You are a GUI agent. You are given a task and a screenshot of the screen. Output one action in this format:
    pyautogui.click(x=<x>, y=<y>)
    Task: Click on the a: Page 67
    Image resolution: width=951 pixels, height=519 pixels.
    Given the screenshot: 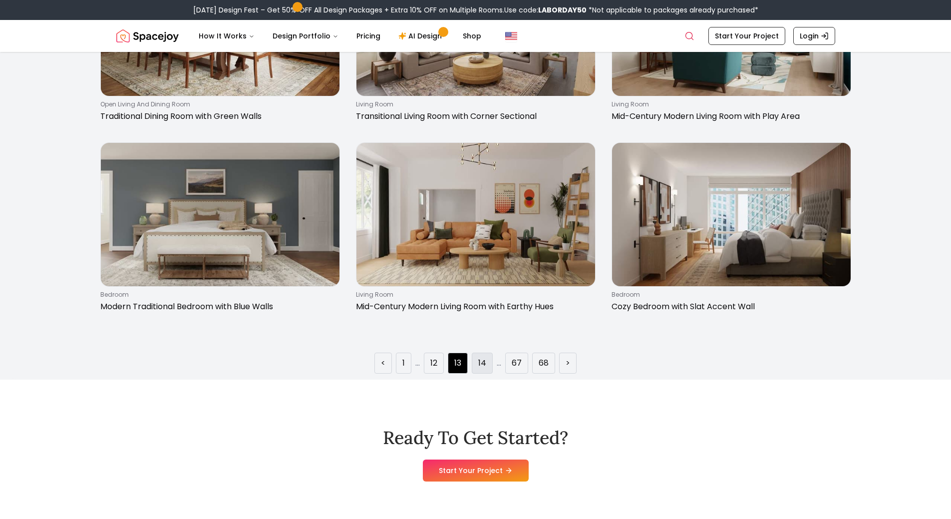 What is the action you would take?
    pyautogui.click(x=517, y=363)
    